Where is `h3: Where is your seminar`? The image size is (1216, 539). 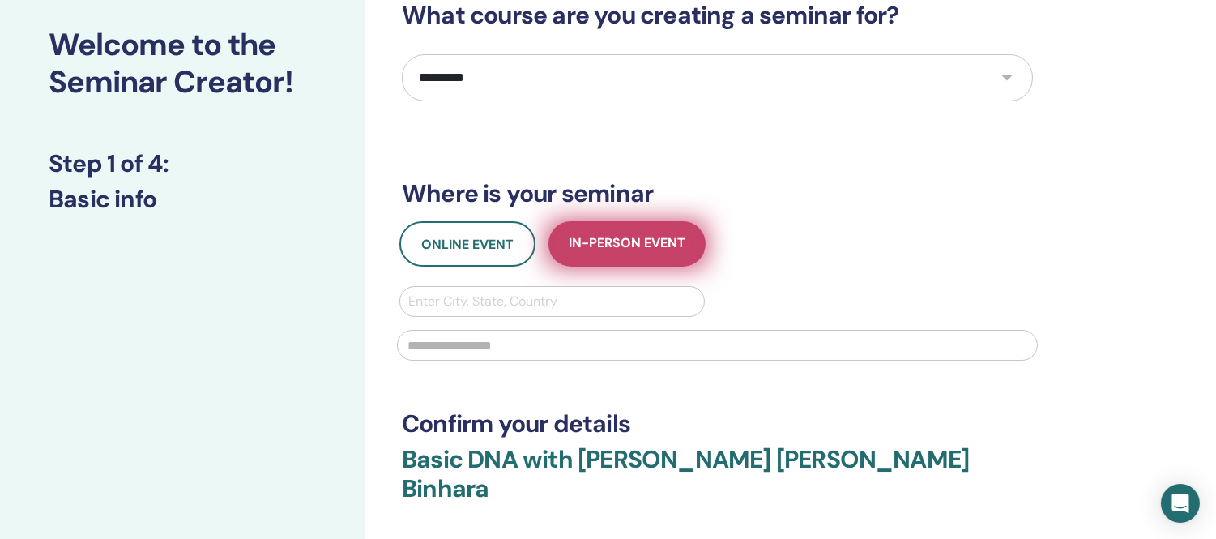
h3: Where is your seminar is located at coordinates (717, 194).